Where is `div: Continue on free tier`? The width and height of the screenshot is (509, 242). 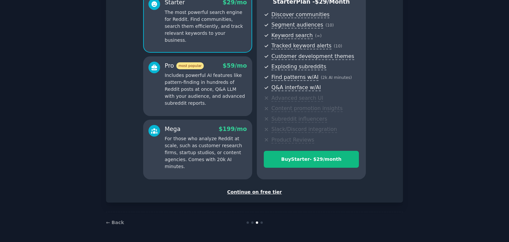
div: Continue on free tier is located at coordinates (254, 192).